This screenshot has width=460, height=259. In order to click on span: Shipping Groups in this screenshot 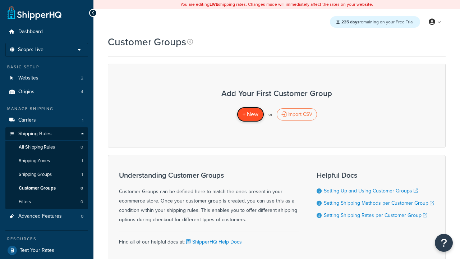, I will do `click(35, 174)`.